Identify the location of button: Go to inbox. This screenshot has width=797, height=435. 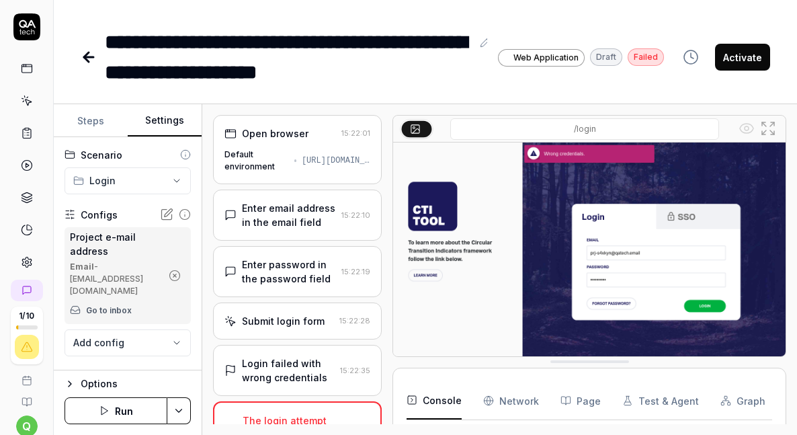
(101, 310).